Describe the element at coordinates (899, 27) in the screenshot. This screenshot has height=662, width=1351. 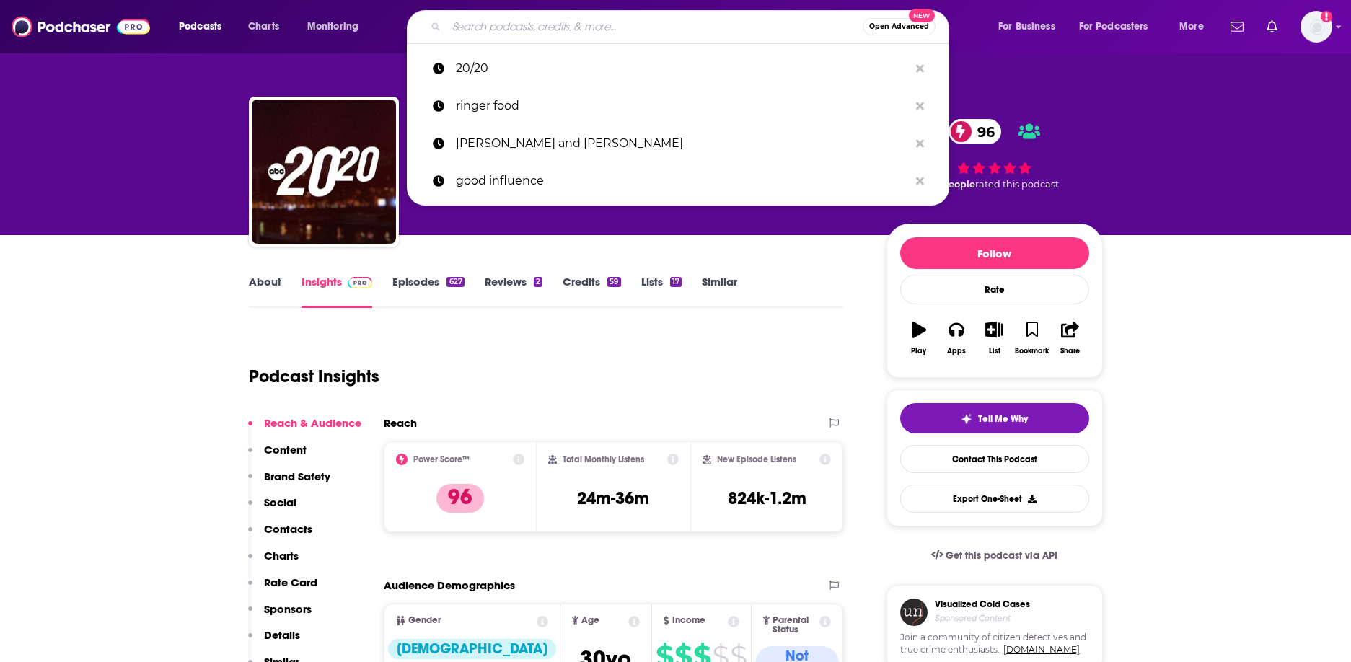
I see `button: Open AdvancedNew` at that location.